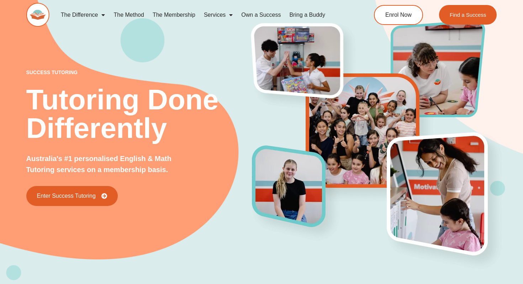  I want to click on a: The Difference, so click(83, 15).